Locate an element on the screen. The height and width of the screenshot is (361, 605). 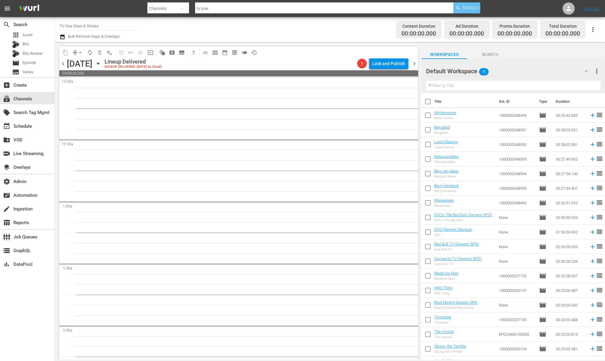
span: Refresh All Search Blocks is located at coordinates (161, 52).